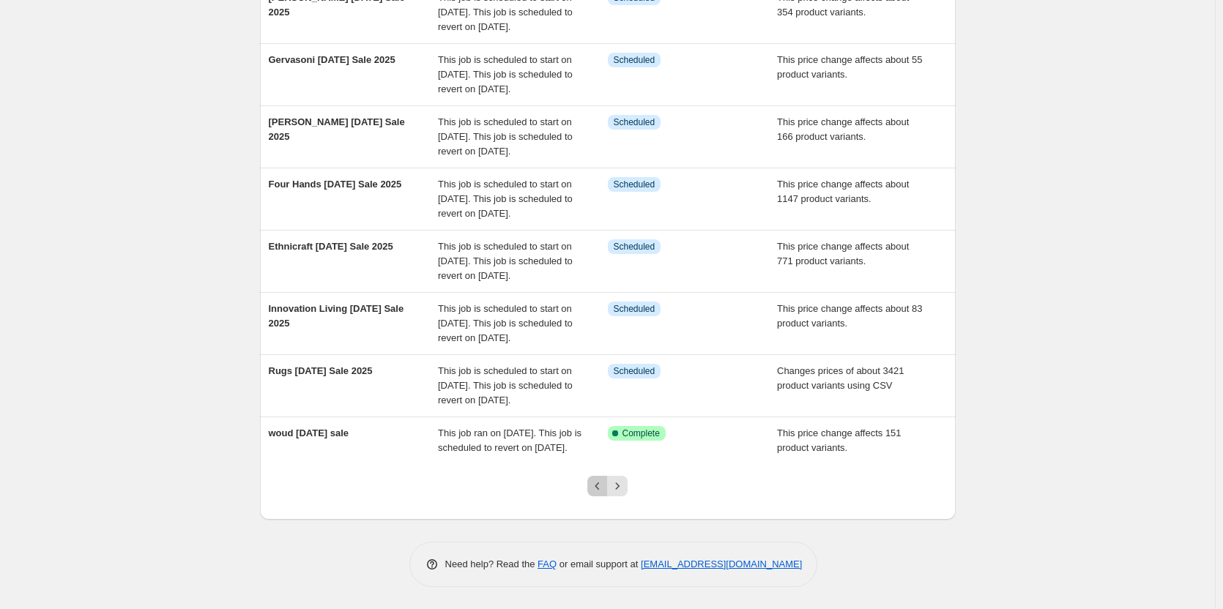  What do you see at coordinates (850, 67) in the screenshot?
I see `span: This price change affects about 55 product variants.` at bounding box center [850, 67].